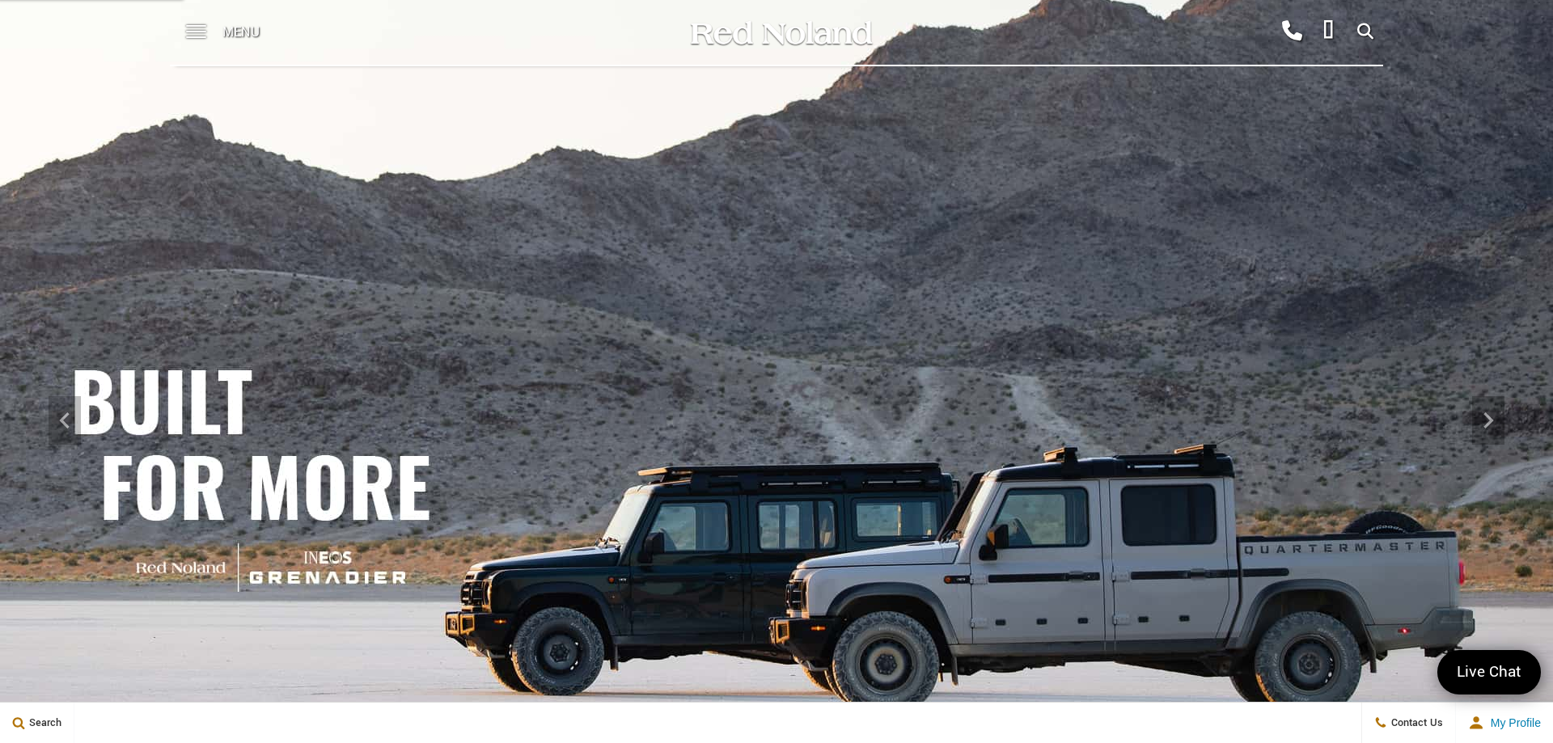 The height and width of the screenshot is (743, 1553). I want to click on span: Live Chat, so click(1489, 672).